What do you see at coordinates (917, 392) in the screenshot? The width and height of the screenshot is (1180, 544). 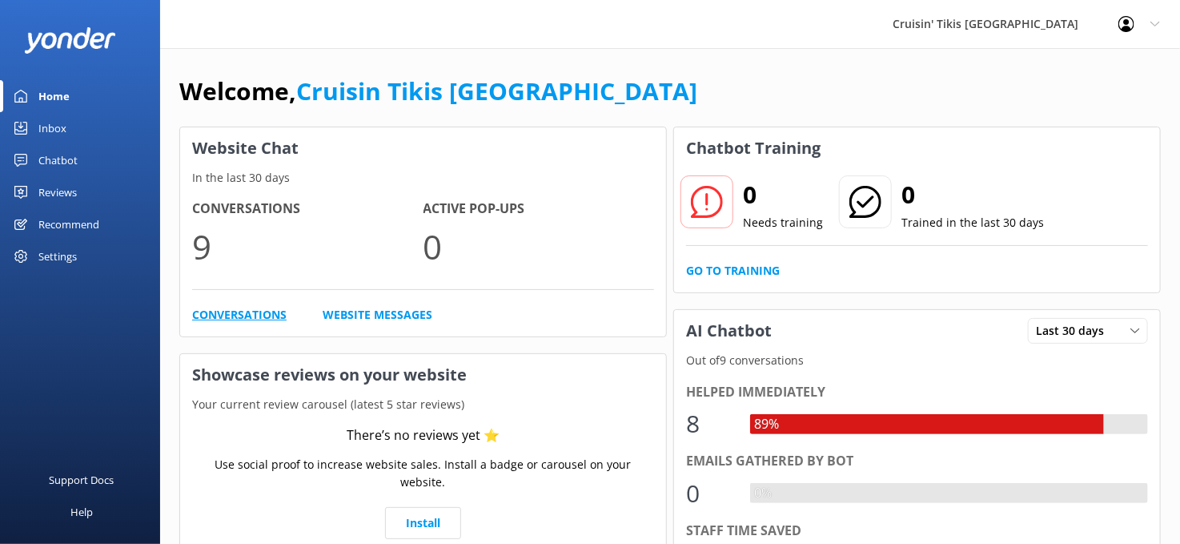 I see `div: Helped immediately` at bounding box center [917, 392].